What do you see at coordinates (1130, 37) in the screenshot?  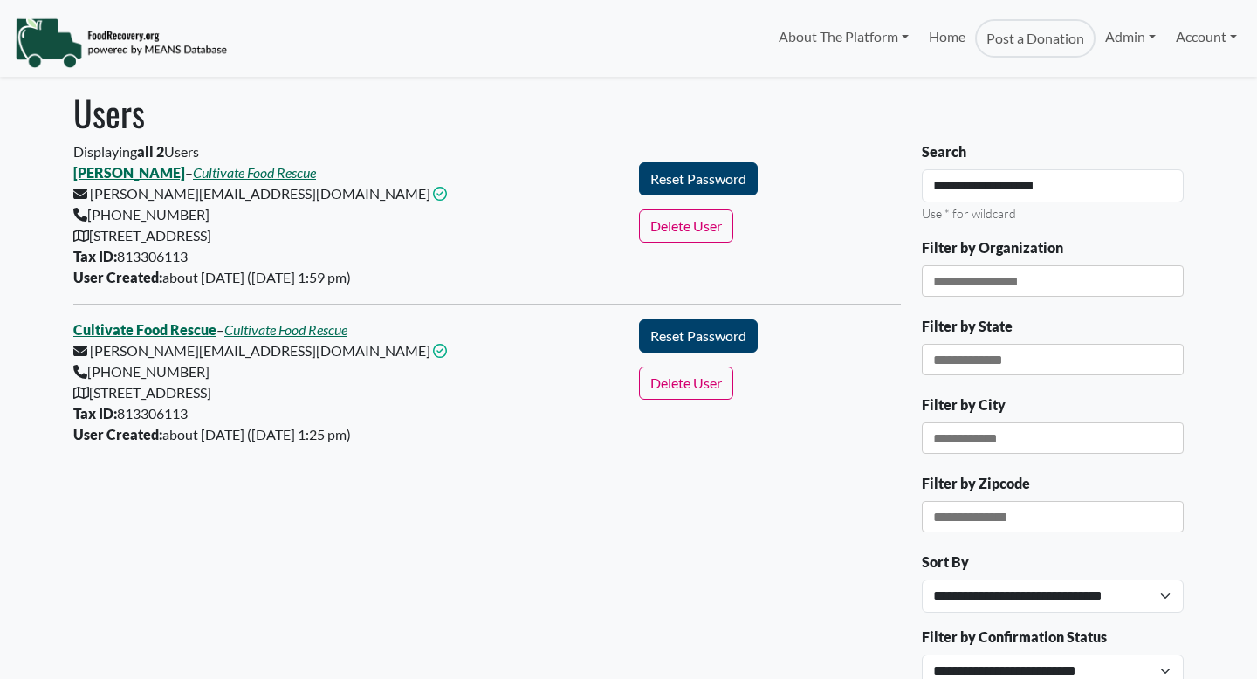 I see `a: Admin` at bounding box center [1130, 37].